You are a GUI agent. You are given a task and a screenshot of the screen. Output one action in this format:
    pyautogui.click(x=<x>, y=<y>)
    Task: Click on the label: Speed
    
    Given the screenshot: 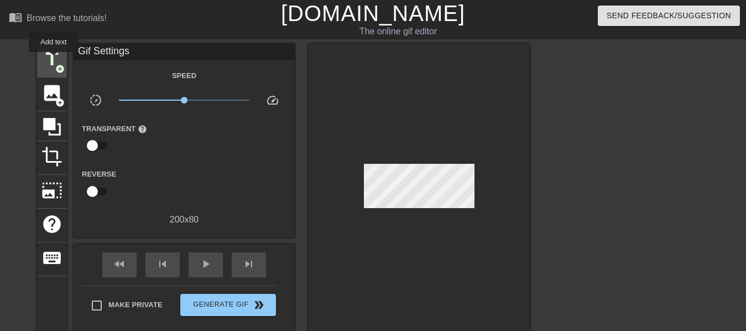 What is the action you would take?
    pyautogui.click(x=184, y=76)
    